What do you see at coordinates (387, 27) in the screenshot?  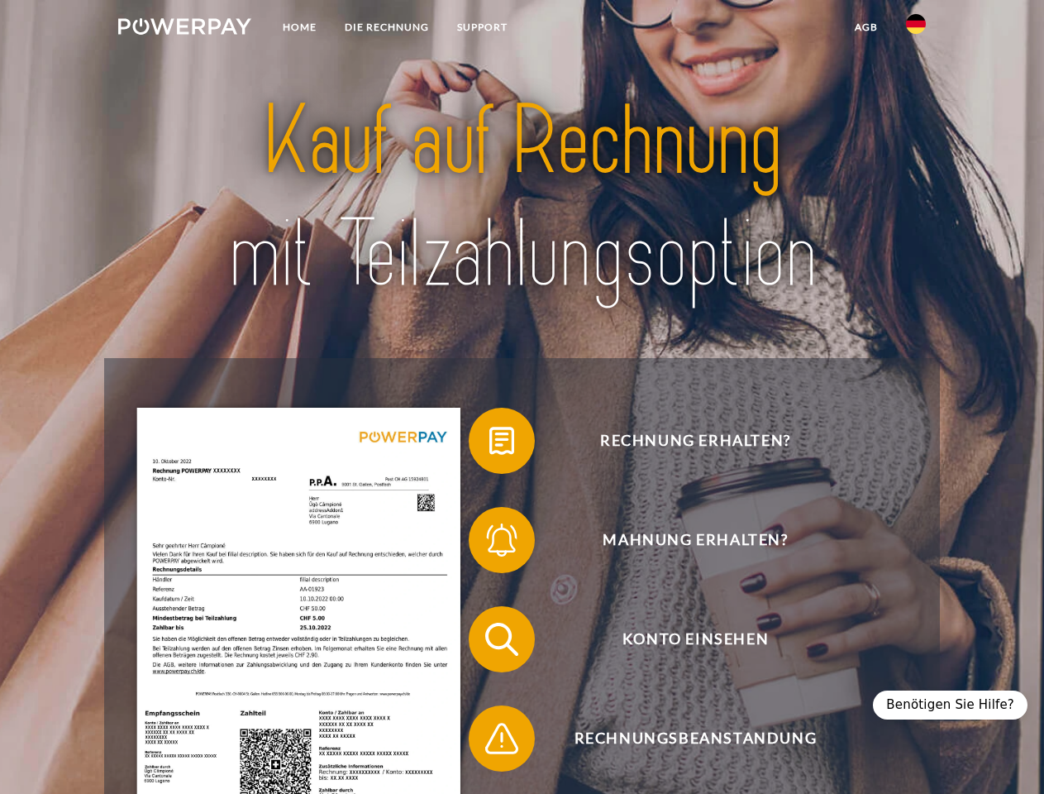 I see `a: DIE RECHNUNG` at bounding box center [387, 27].